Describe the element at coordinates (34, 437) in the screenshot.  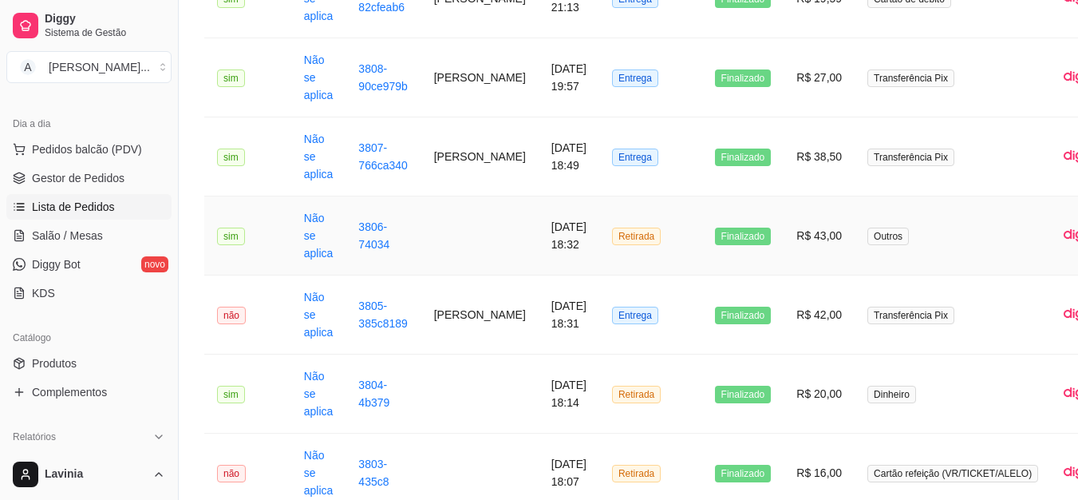
I see `span: Relatórios` at that location.